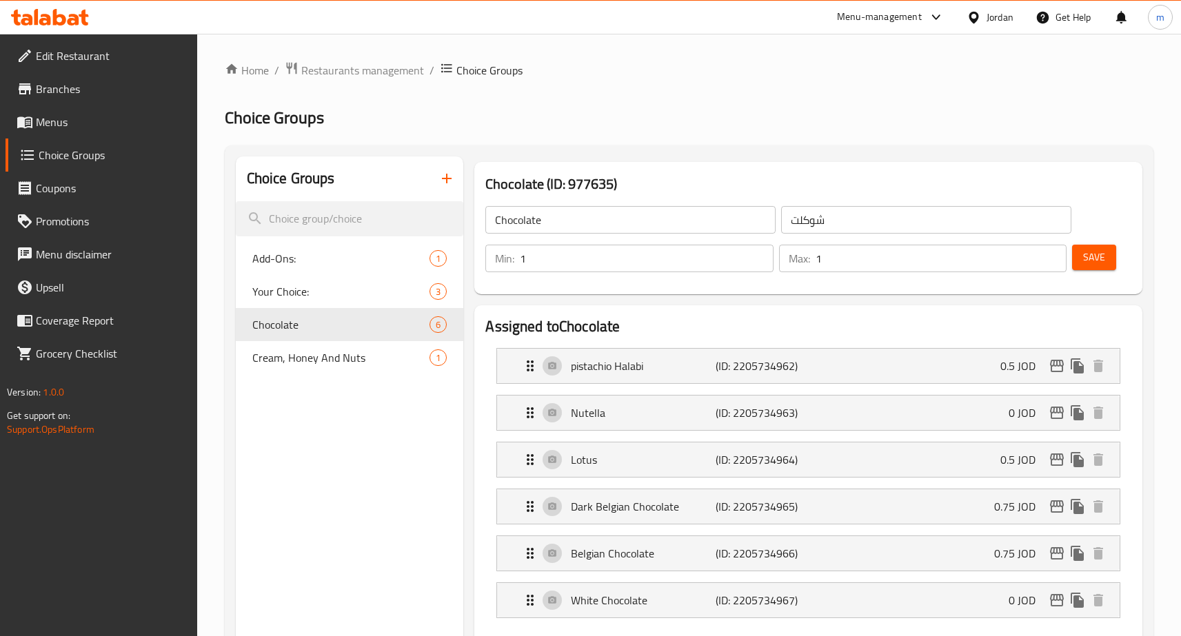 This screenshot has height=636, width=1181. Describe the element at coordinates (101, 89) in the screenshot. I see `a: Branches` at that location.